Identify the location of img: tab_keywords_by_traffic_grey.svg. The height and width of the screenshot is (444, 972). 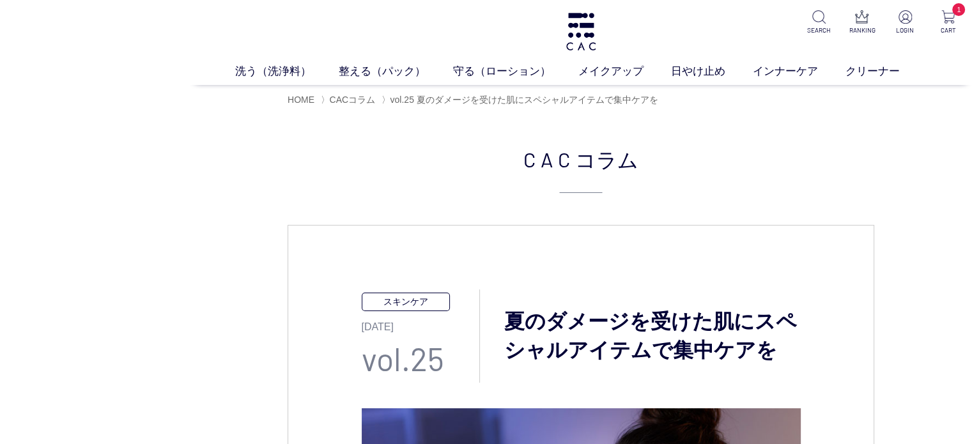
(139, 80).